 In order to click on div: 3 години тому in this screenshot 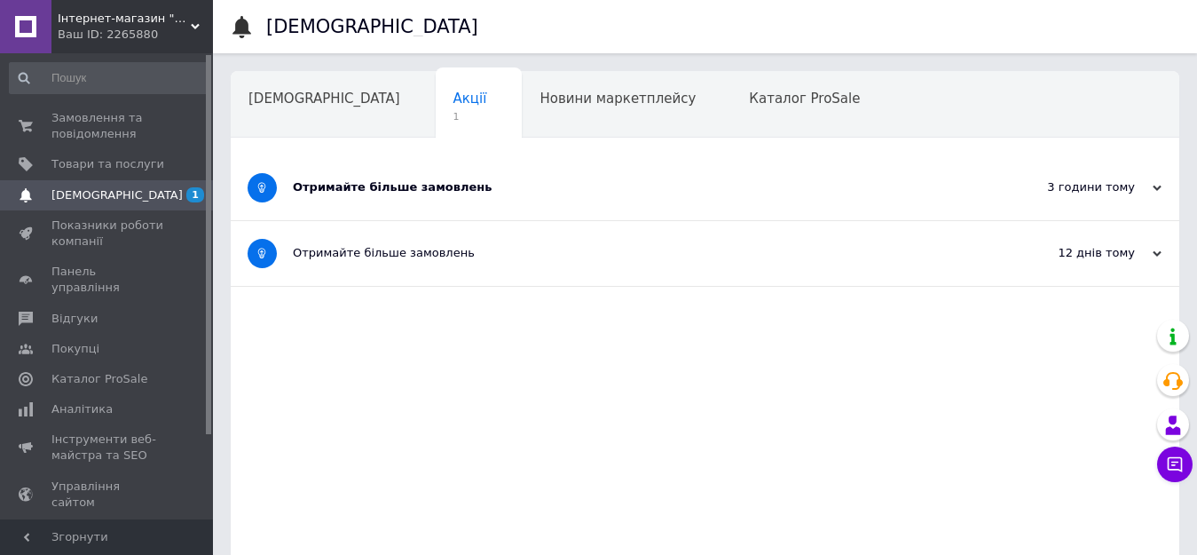, I will do `click(1073, 187)`.